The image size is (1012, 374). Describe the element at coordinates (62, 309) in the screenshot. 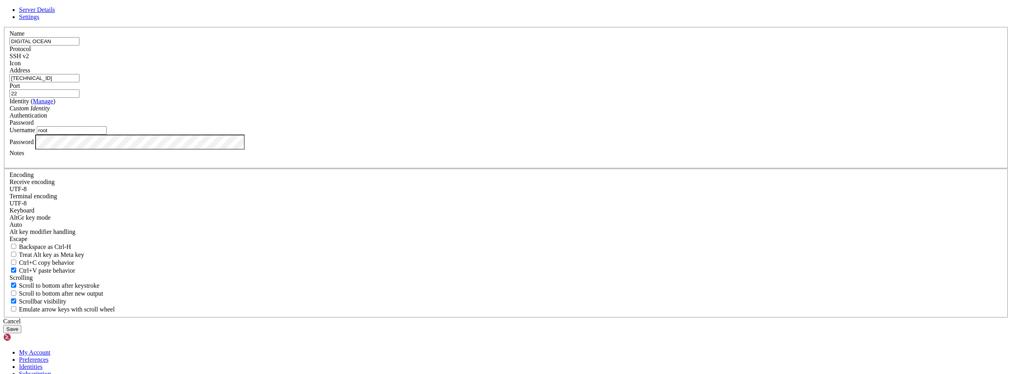

I see `label: When using the alternative screen buffer, and DECCKM (Application Cursor Keys) is active, mouse w...` at that location.